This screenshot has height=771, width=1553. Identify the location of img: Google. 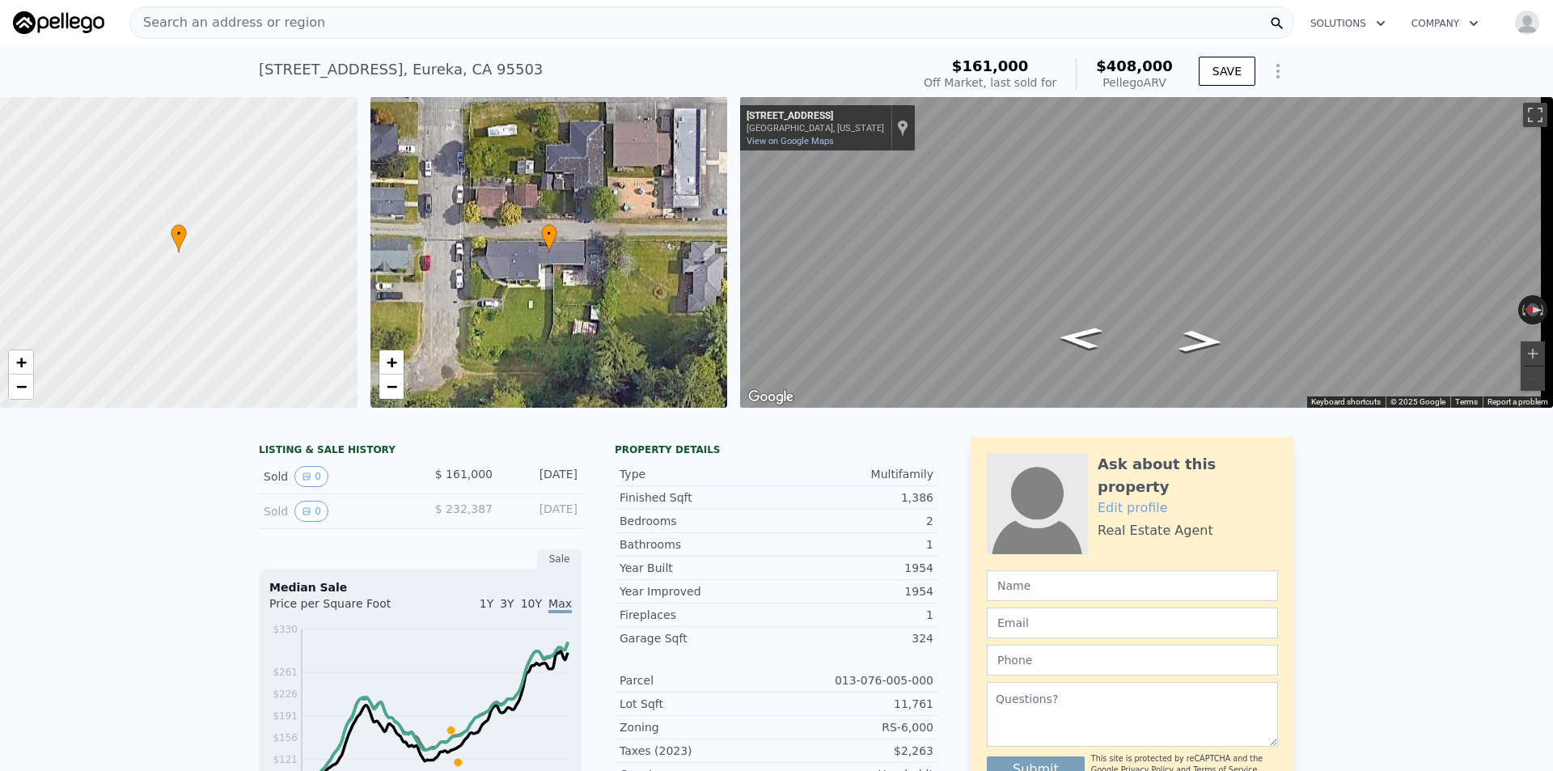
(771, 397).